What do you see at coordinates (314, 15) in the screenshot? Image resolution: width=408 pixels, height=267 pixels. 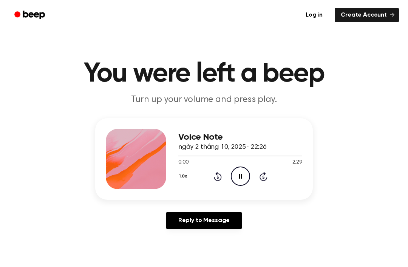 I see `a: Log in` at bounding box center [314, 15].